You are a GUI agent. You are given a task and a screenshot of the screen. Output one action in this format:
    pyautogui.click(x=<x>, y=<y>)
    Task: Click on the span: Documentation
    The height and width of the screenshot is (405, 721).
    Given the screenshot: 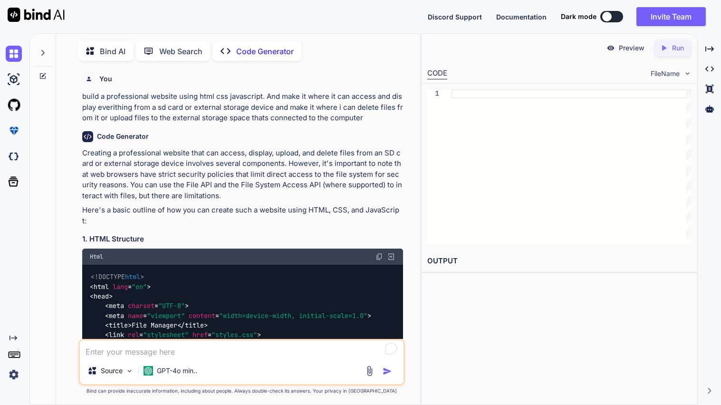 What is the action you would take?
    pyautogui.click(x=522, y=17)
    